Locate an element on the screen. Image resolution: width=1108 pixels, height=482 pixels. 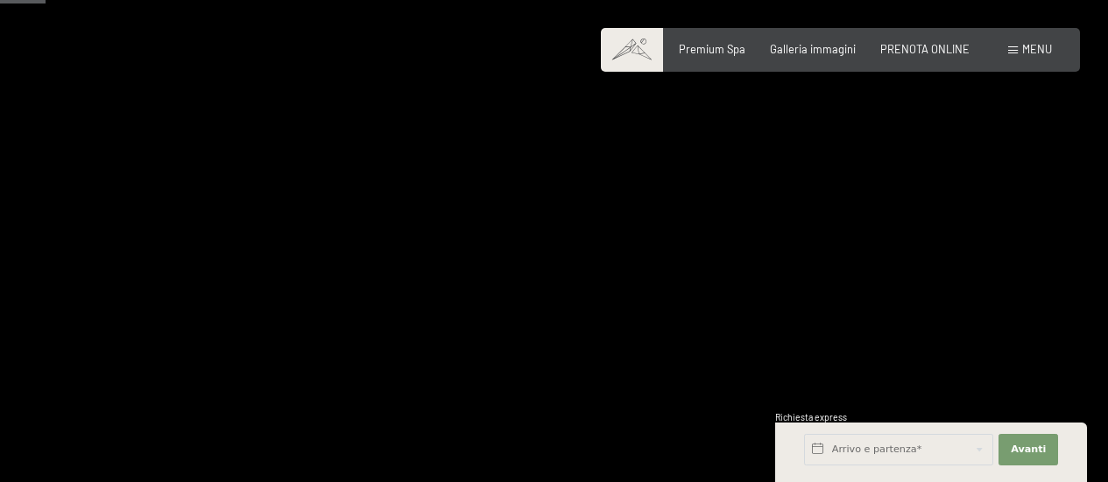
a: Premium Spa is located at coordinates (712, 49).